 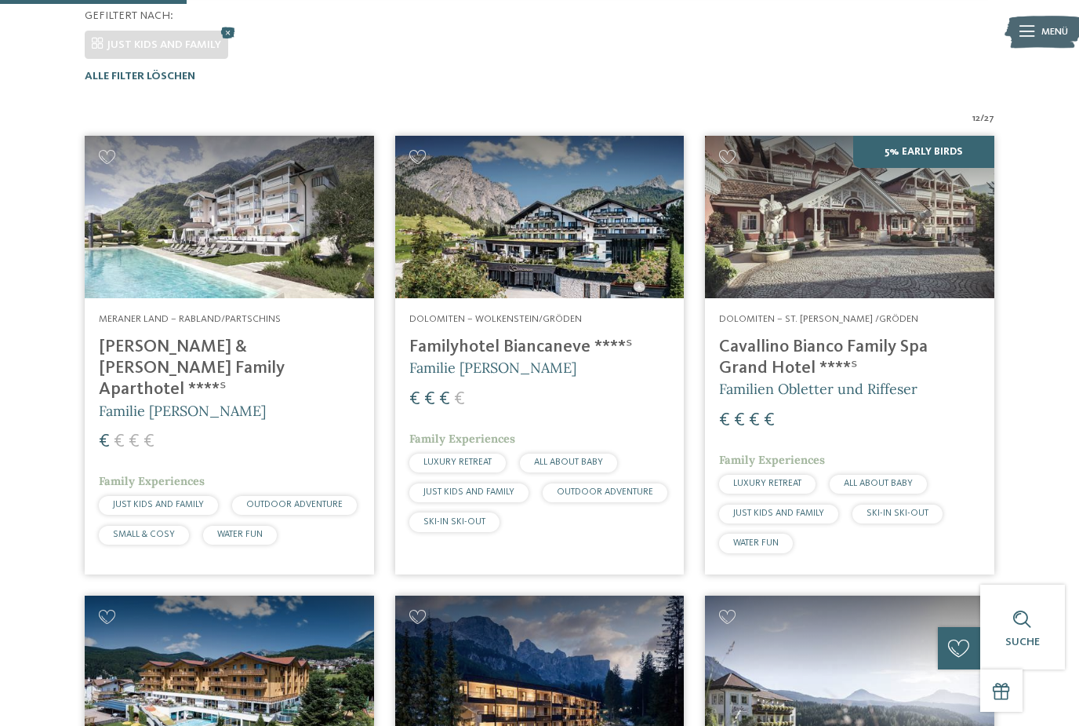 I want to click on a: Familienhotels gesucht? Hier findet ihr die besten! Dolomiten – Wolkenstein/Gröden Familyhotel Bi..., so click(x=540, y=355).